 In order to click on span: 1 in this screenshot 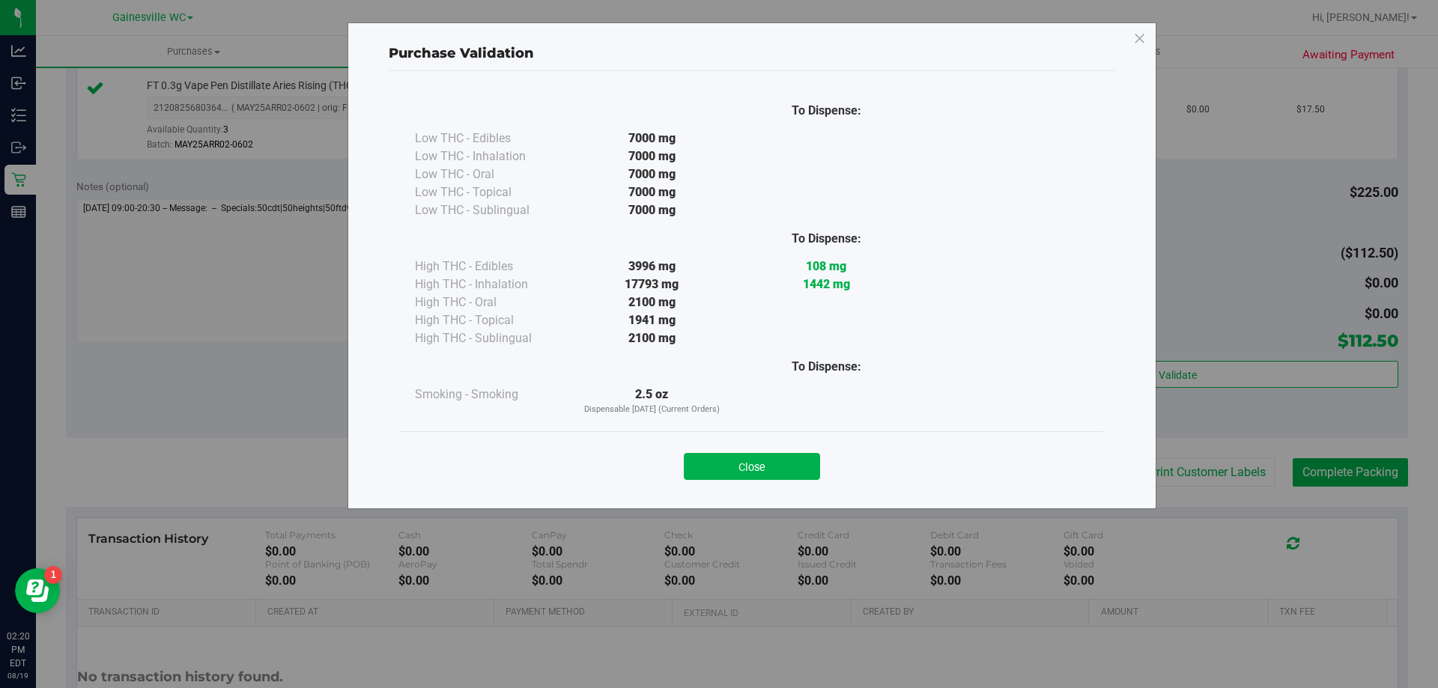, I will do `click(9, 8)`.